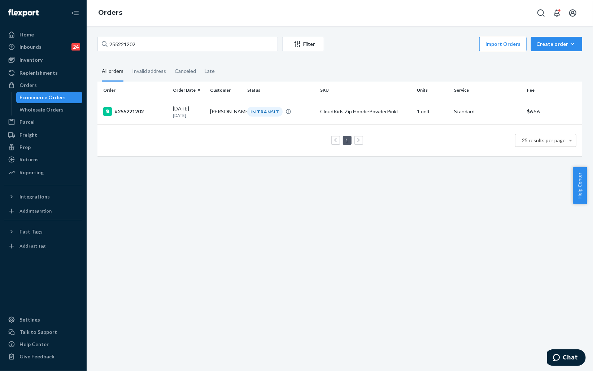  I want to click on a: Add Integration, so click(43, 211).